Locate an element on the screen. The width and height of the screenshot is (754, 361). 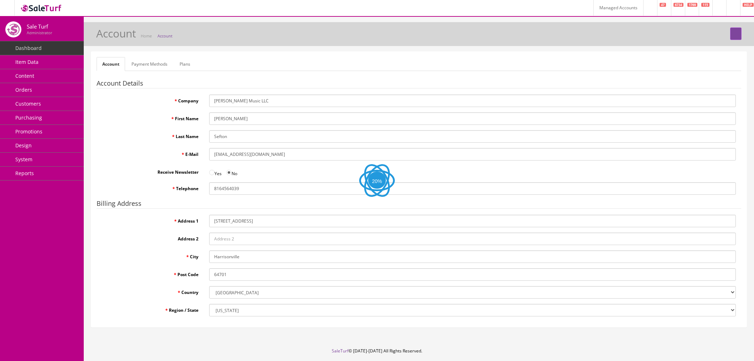
label: Region / State is located at coordinates (150, 308).